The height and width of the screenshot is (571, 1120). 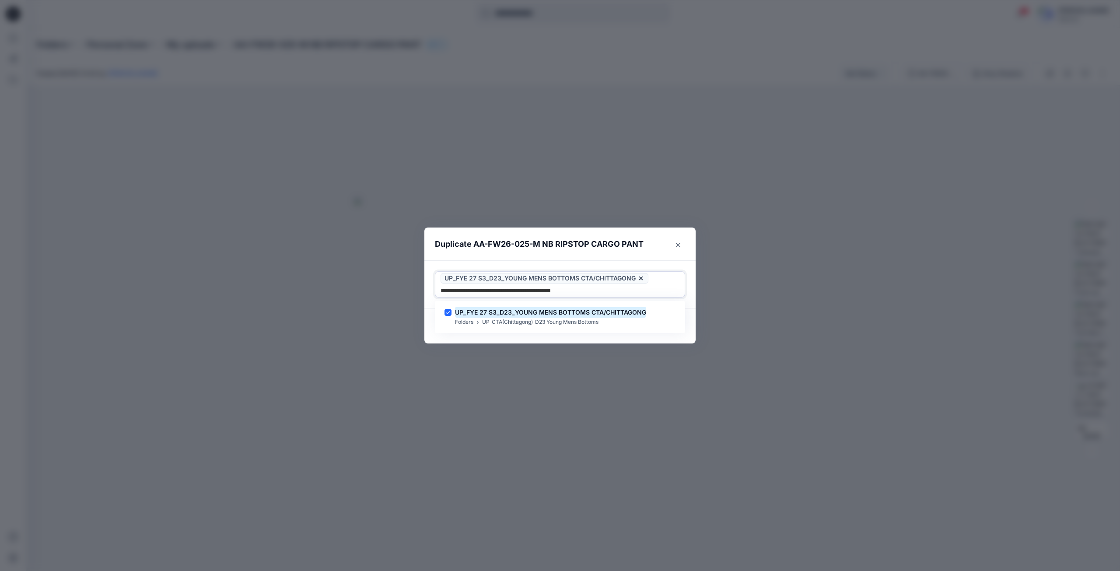 I want to click on p: Duplicate AA-FW26-025-M NB RIPSTOP CARGO PANT, so click(x=539, y=244).